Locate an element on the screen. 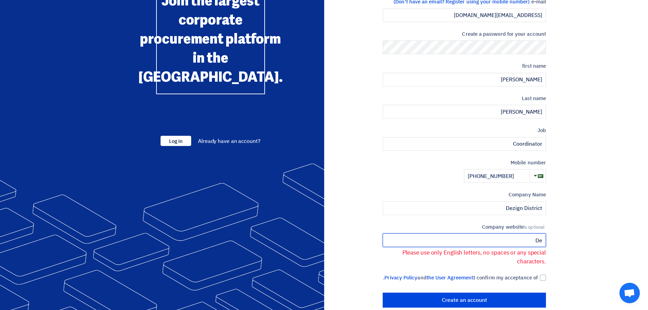 The height and width of the screenshot is (310, 648). font: first name is located at coordinates (534, 66).